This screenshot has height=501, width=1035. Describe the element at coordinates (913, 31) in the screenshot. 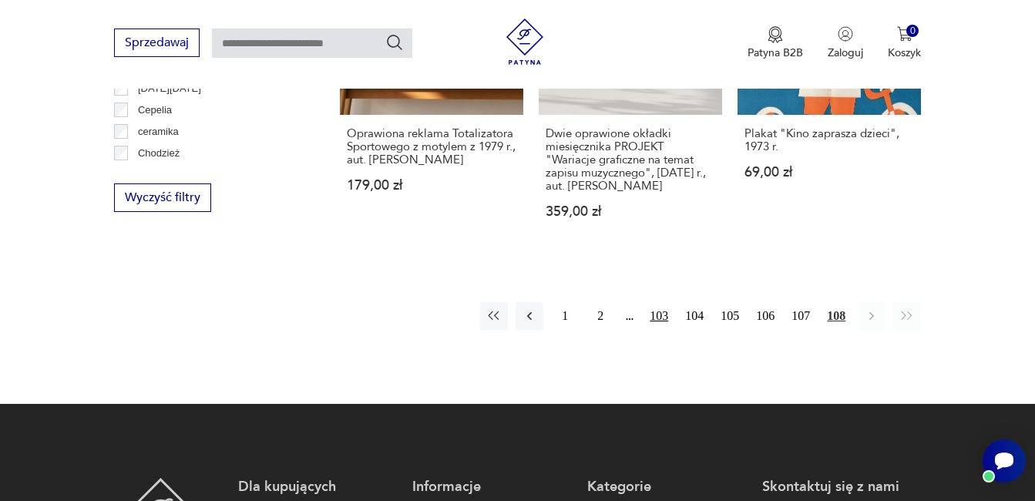

I see `div: 0` at that location.